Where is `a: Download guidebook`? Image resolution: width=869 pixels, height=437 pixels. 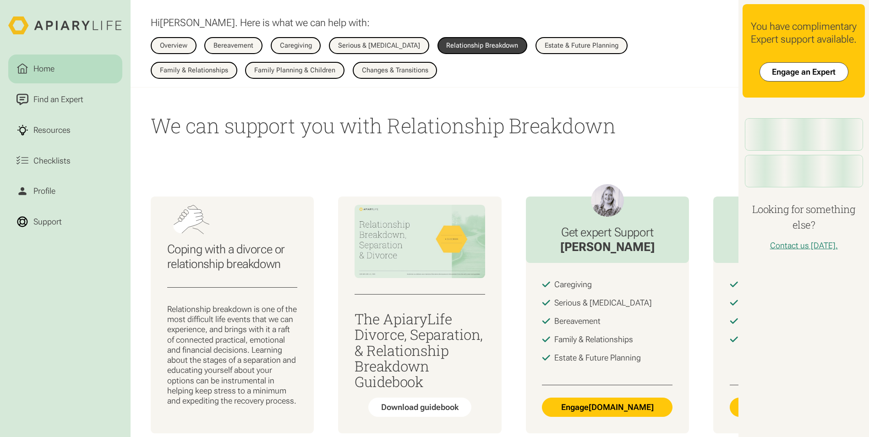
a: Download guidebook is located at coordinates (420, 407).